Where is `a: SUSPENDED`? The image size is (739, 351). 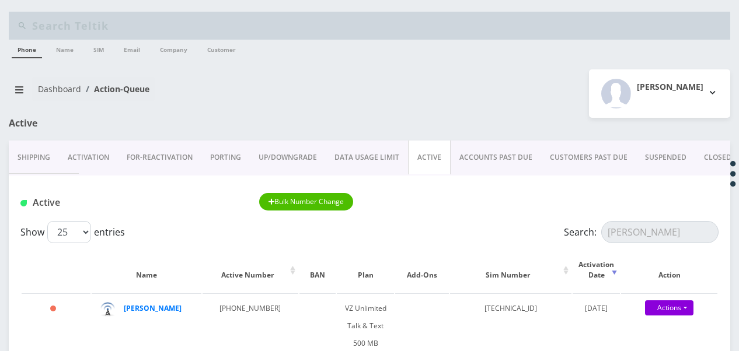 a: SUSPENDED is located at coordinates (666, 158).